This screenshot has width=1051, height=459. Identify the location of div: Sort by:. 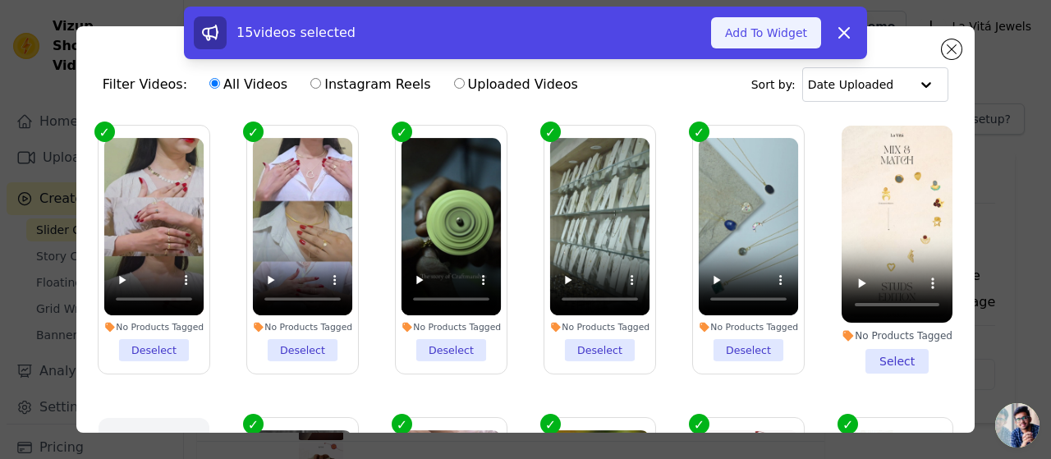
(850, 85).